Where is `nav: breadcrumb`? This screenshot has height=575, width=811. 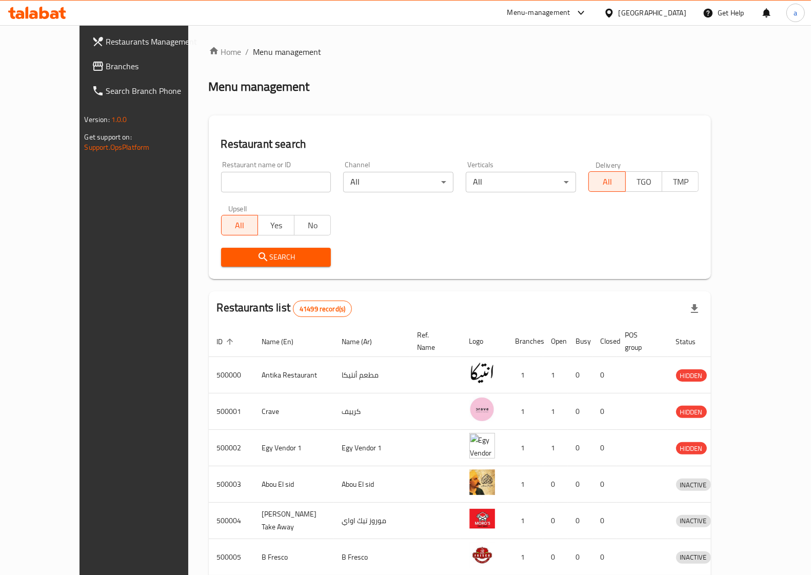 nav: breadcrumb is located at coordinates (460, 52).